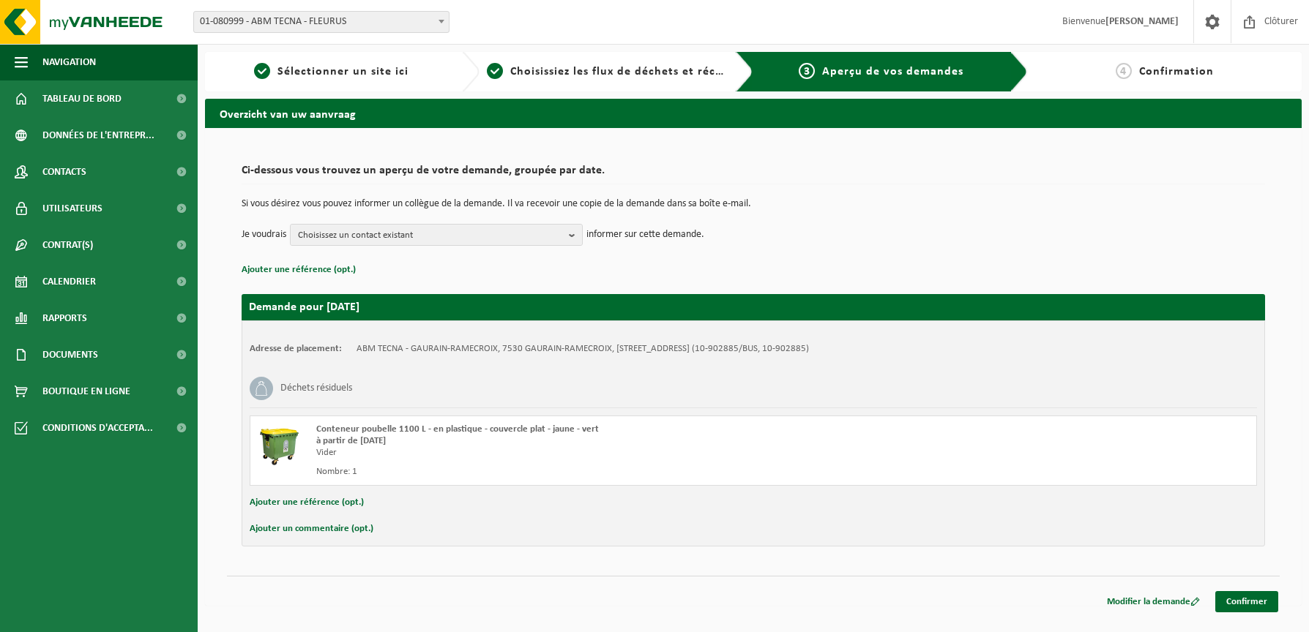  Describe the element at coordinates (86, 392) in the screenshot. I see `span: Boutique en ligne` at that location.